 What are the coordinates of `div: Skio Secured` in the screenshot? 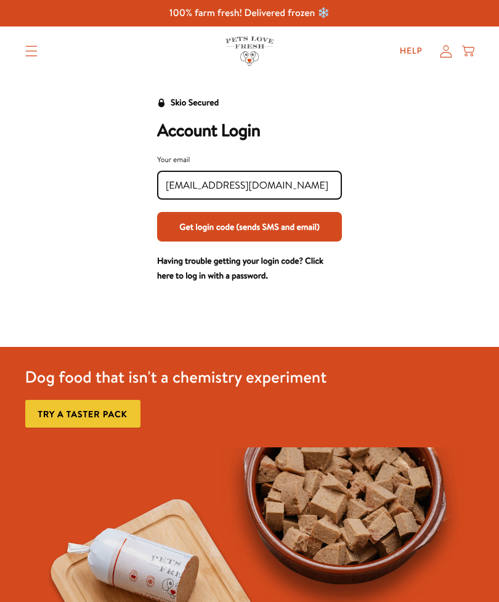 It's located at (195, 103).